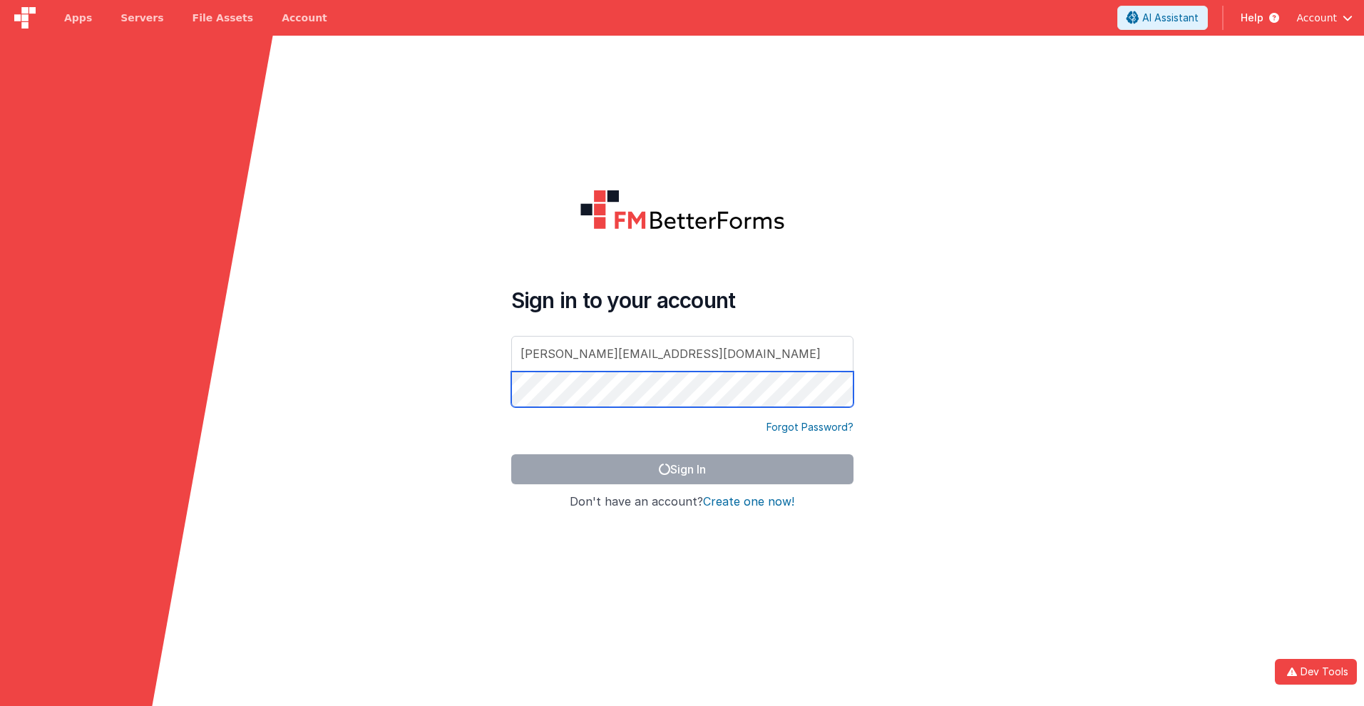  Describe the element at coordinates (1316, 18) in the screenshot. I see `span: Account` at that location.